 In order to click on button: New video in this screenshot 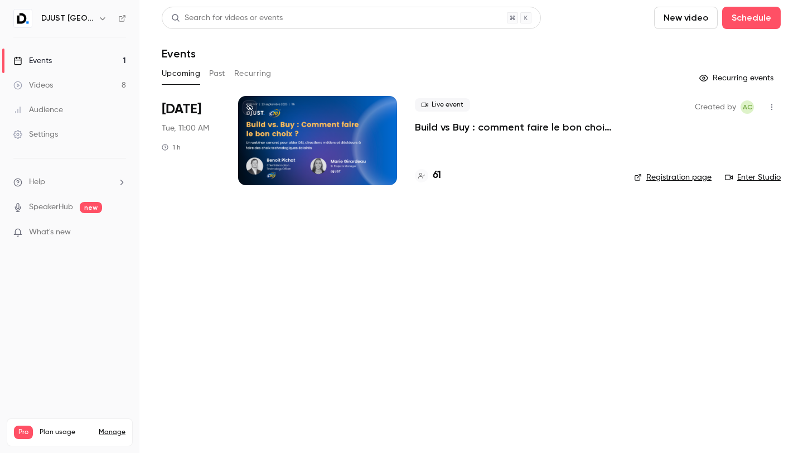, I will do `click(686, 18)`.